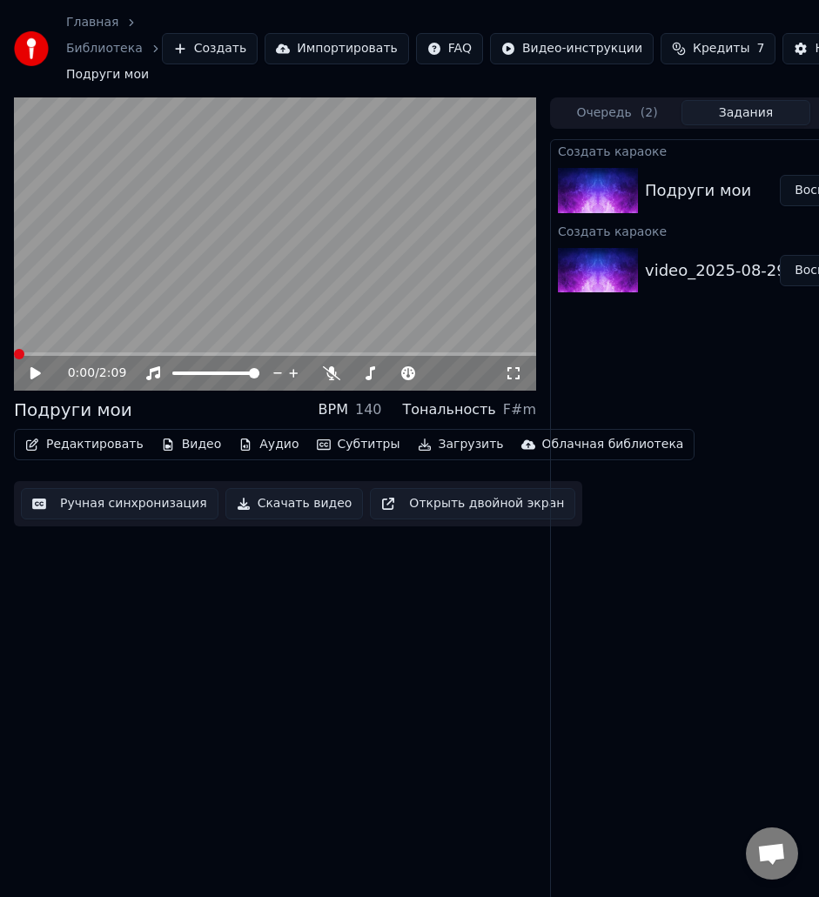 The image size is (819, 897). Describe the element at coordinates (449, 49) in the screenshot. I see `button: FAQ` at that location.